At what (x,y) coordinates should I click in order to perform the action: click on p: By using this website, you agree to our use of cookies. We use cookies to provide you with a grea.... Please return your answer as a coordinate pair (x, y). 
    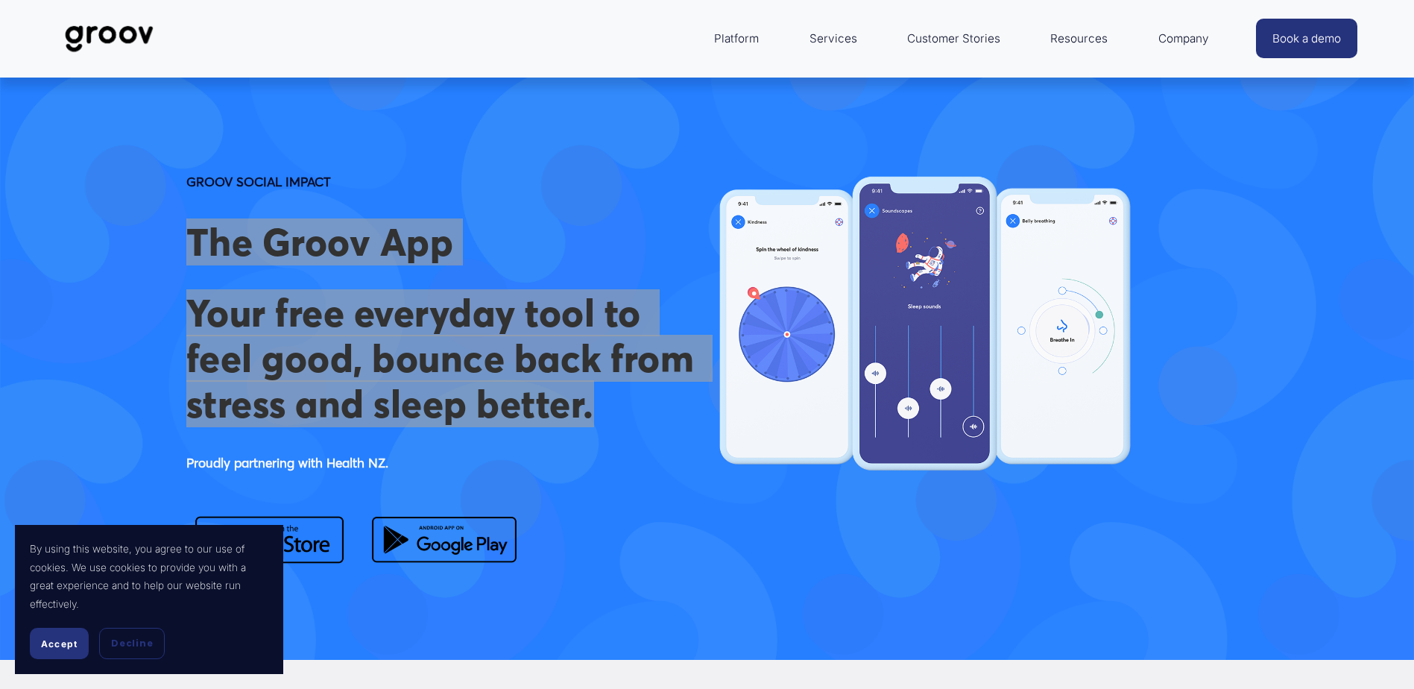
    Looking at the image, I should click on (149, 576).